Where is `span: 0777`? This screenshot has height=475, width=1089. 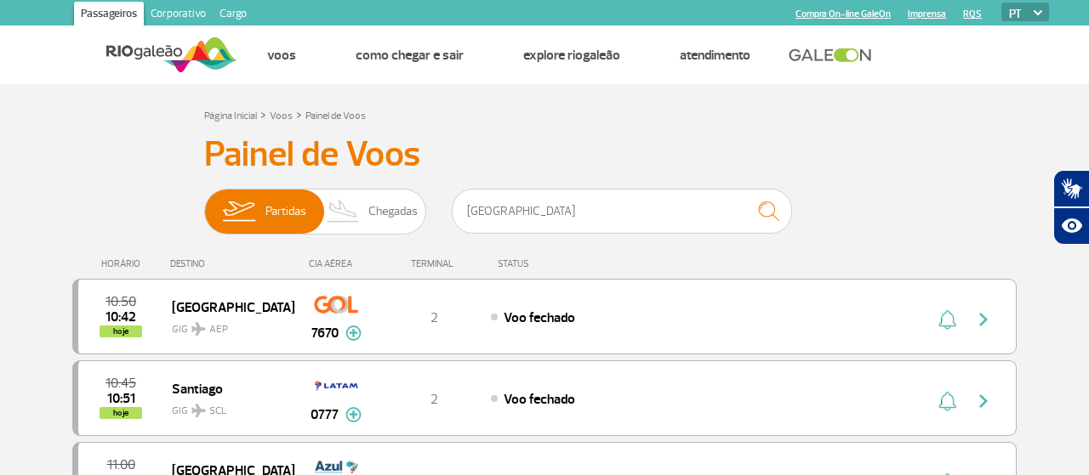 span: 0777 is located at coordinates (324, 415).